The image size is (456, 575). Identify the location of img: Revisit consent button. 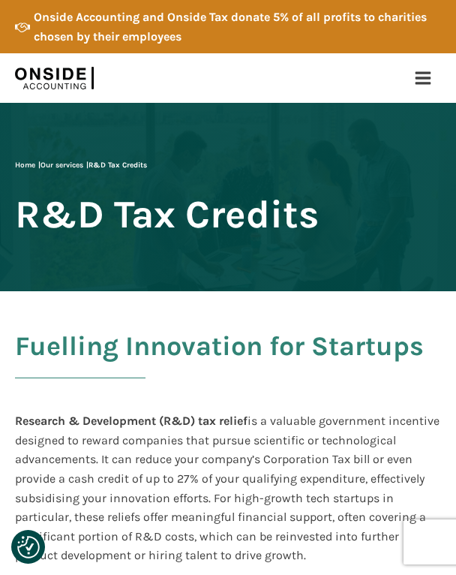
(29, 547).